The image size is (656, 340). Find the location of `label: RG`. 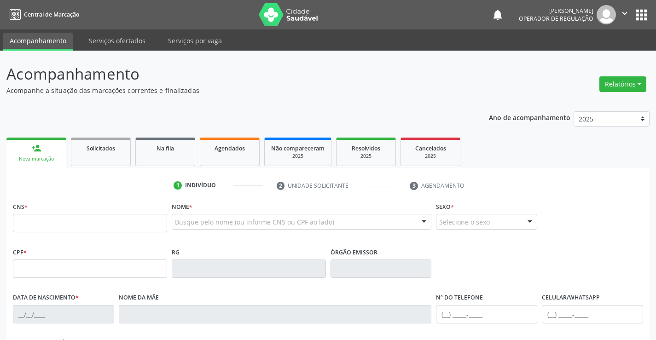

label: RG is located at coordinates (175, 252).